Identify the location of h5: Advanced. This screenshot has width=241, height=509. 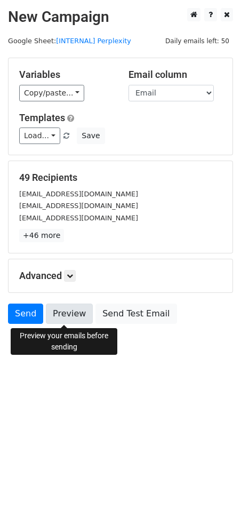
(121, 276).